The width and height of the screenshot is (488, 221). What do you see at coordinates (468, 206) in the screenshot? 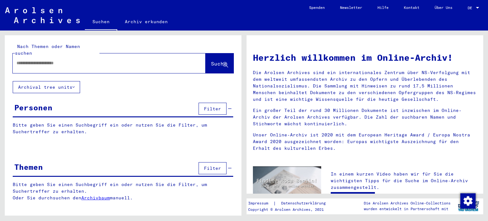
I see `img: yv_logo.png` at bounding box center [468, 206].